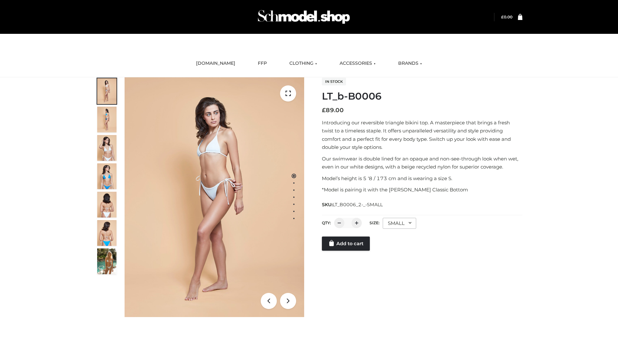  What do you see at coordinates (358, 63) in the screenshot?
I see `a: ACCESSORIES` at bounding box center [358, 63].